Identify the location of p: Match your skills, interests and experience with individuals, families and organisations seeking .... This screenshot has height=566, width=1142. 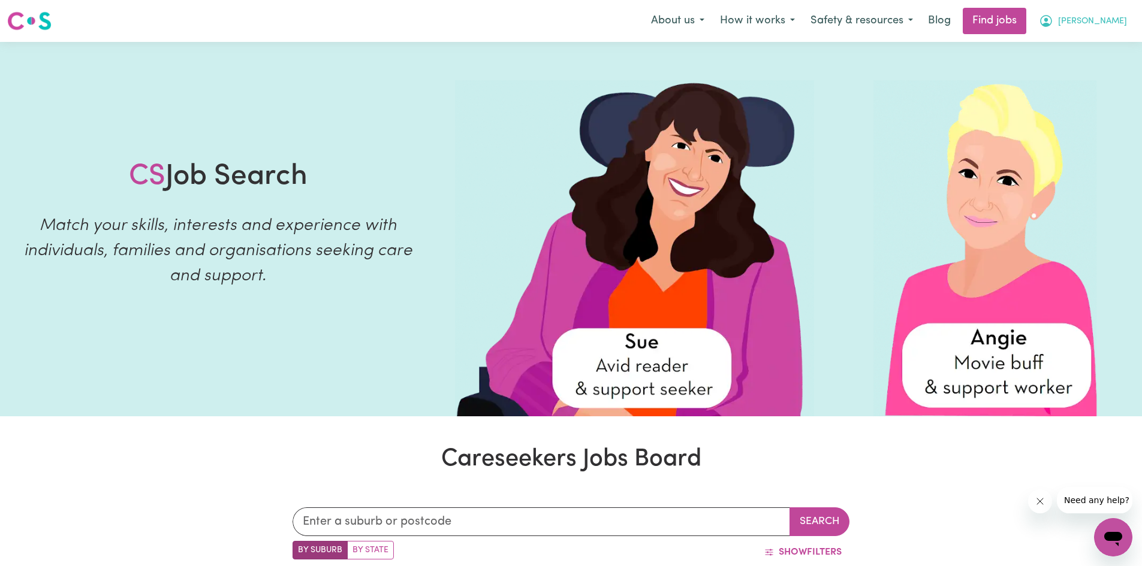
(218, 251).